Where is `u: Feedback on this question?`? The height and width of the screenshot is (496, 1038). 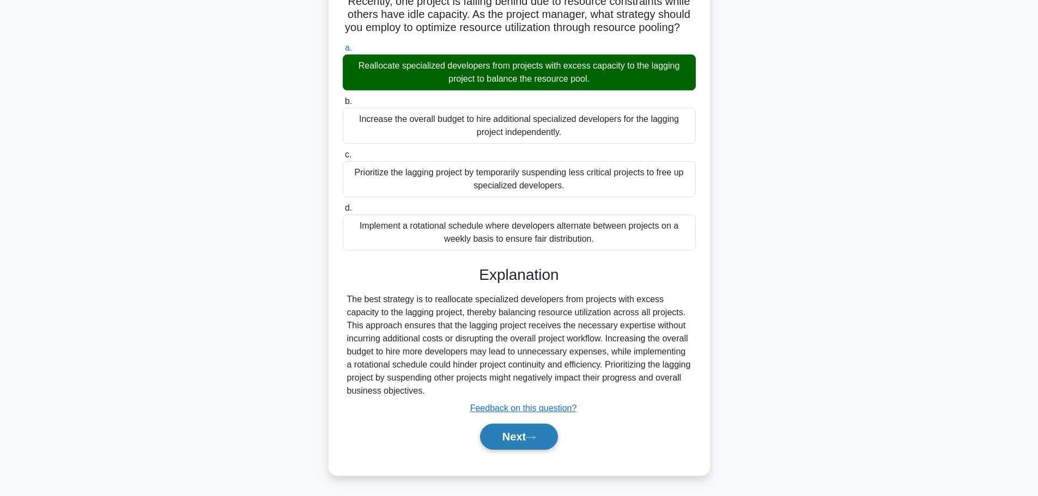
u: Feedback on this question? is located at coordinates (524, 408).